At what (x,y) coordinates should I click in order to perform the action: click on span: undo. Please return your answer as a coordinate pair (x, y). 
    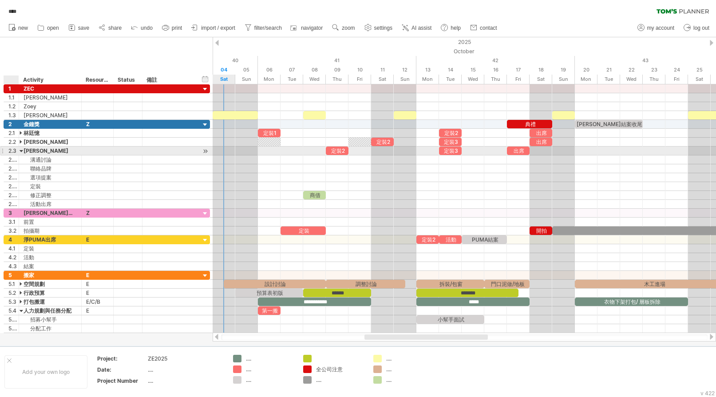
    Looking at the image, I should click on (146, 28).